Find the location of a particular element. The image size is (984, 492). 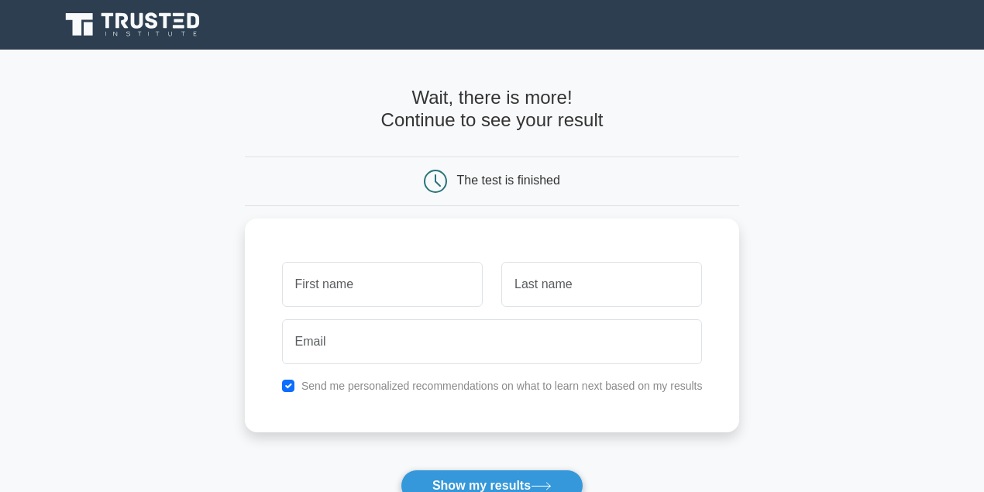

input: Last name is located at coordinates (601, 284).